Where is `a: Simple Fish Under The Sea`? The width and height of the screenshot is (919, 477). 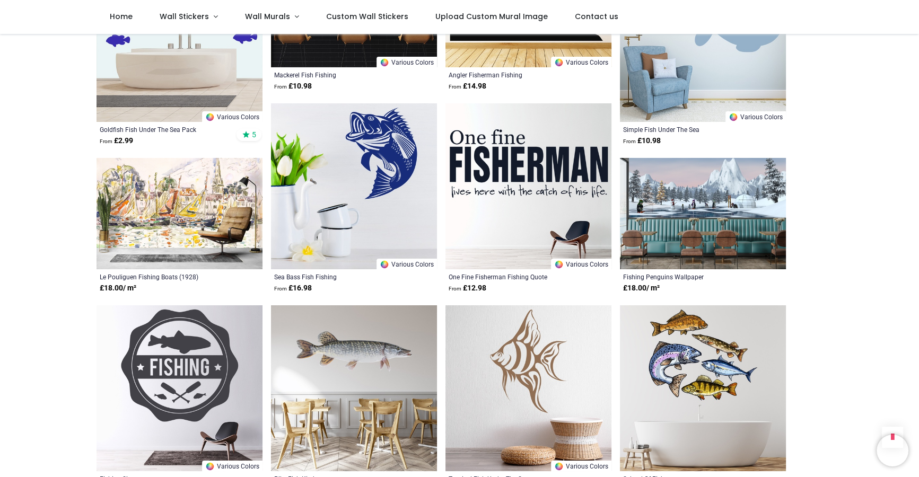
a: Simple Fish Under The Sea is located at coordinates (687, 129).